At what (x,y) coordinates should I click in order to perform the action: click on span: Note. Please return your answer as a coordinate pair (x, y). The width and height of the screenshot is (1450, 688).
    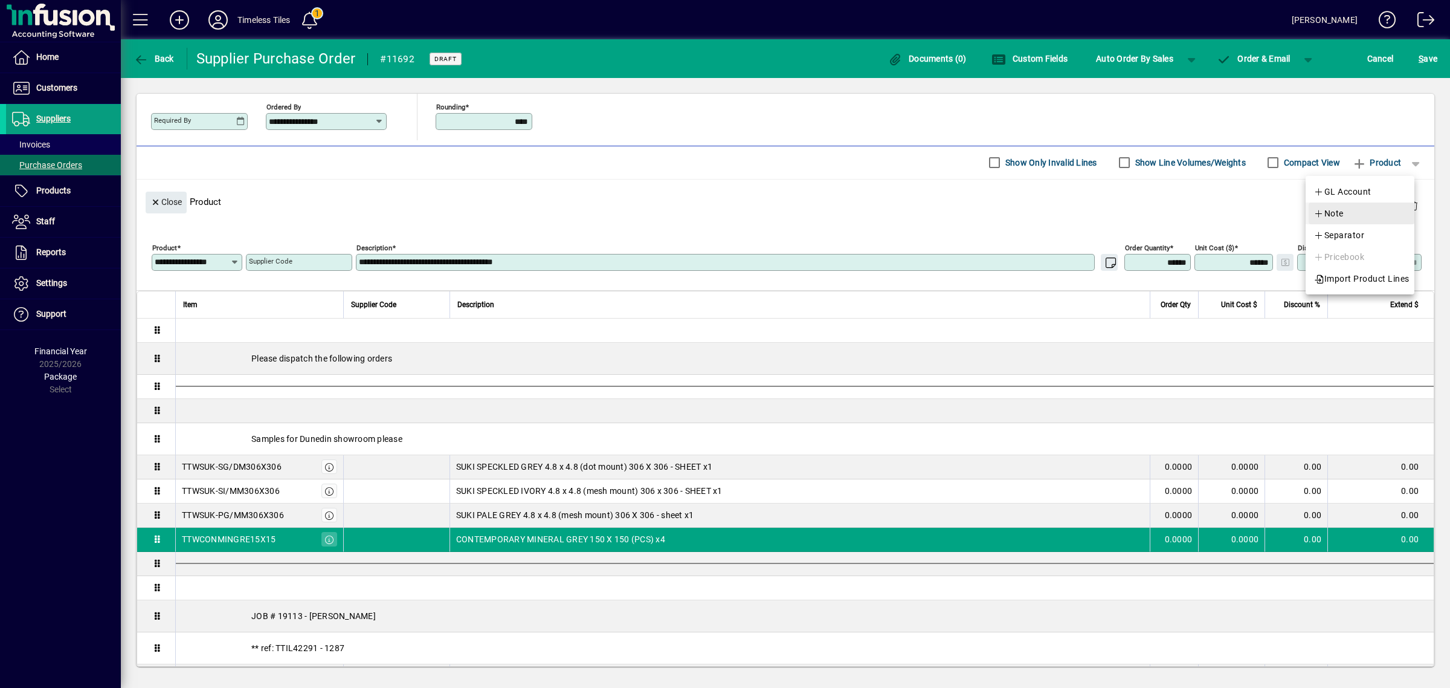
    Looking at the image, I should click on (1329, 213).